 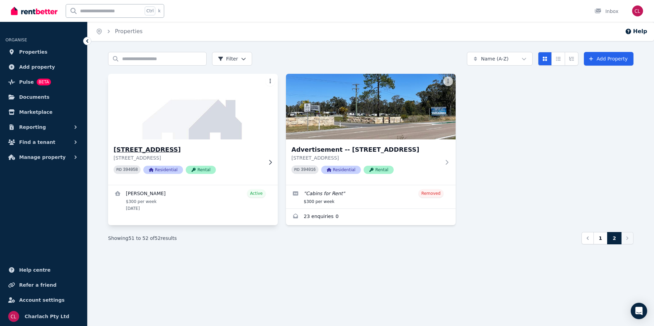 What do you see at coordinates (43, 270) in the screenshot?
I see `a: Help centre` at bounding box center [43, 270].